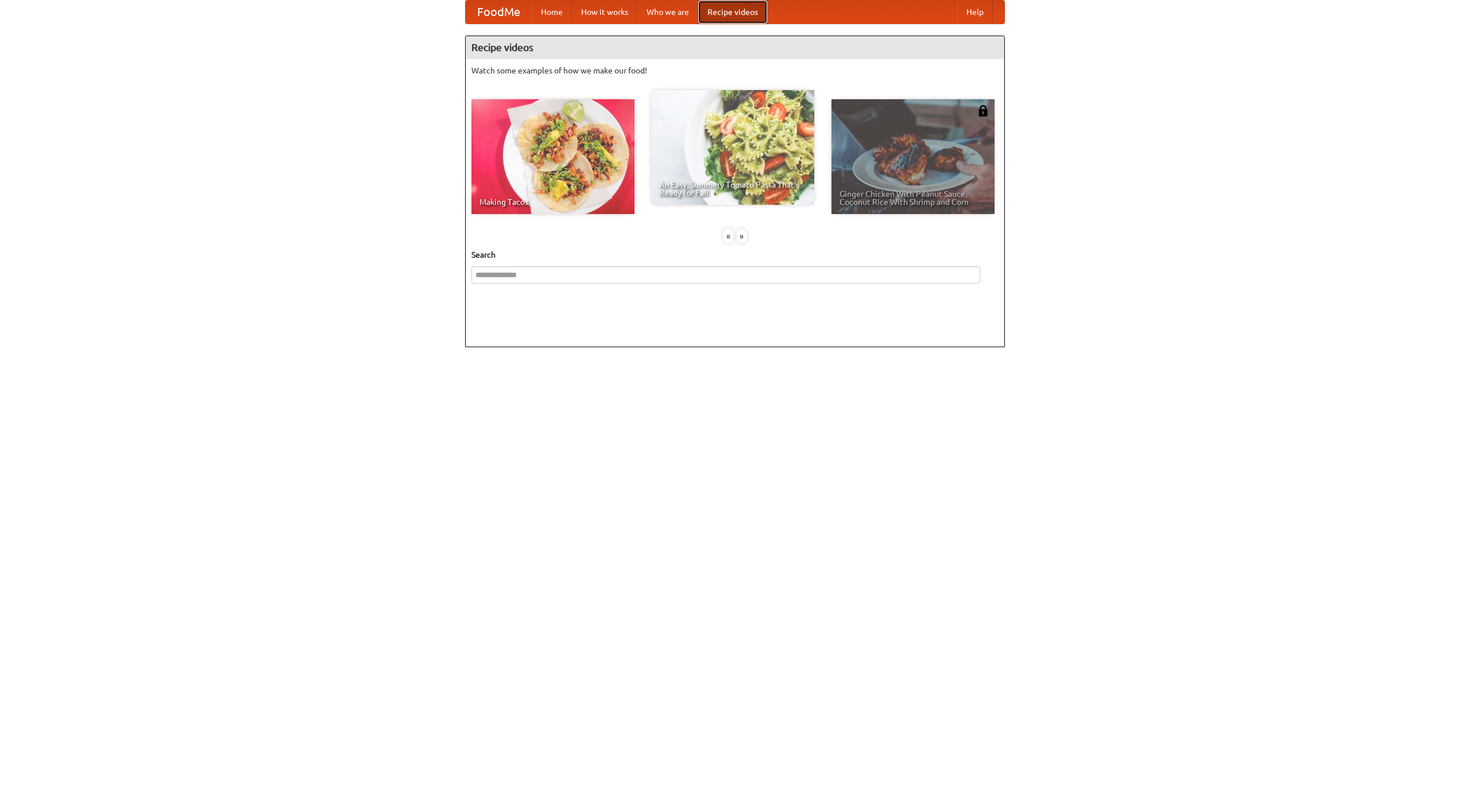 This screenshot has width=1470, height=812. Describe the element at coordinates (553, 202) in the screenshot. I see `span: Making Tacos` at that location.